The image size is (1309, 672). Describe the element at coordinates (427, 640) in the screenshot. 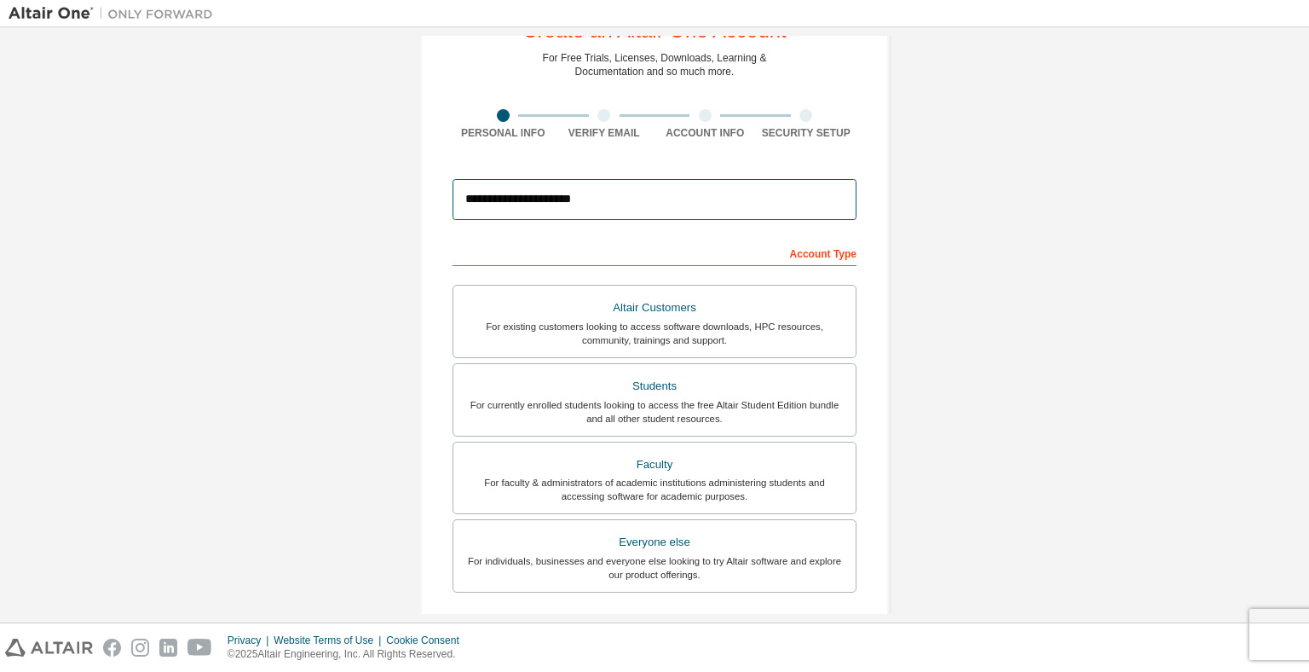

I see `div: Cookie Consent` at that location.